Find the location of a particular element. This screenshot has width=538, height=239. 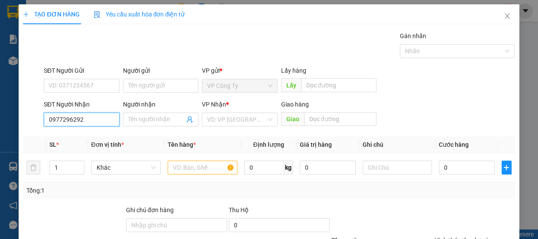

span: TẠO ĐƠN HÀNG is located at coordinates (51, 14).